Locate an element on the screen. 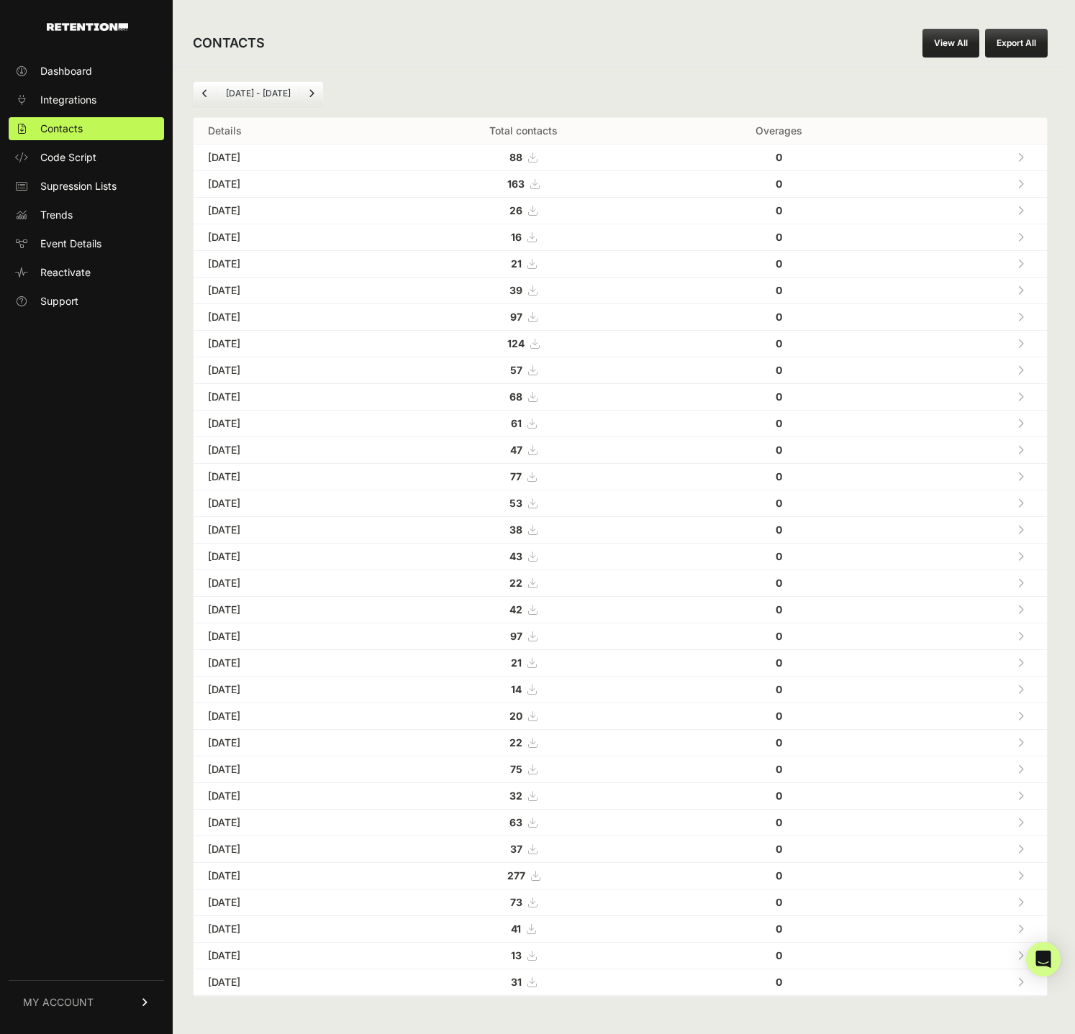  a: Trends is located at coordinates (86, 215).